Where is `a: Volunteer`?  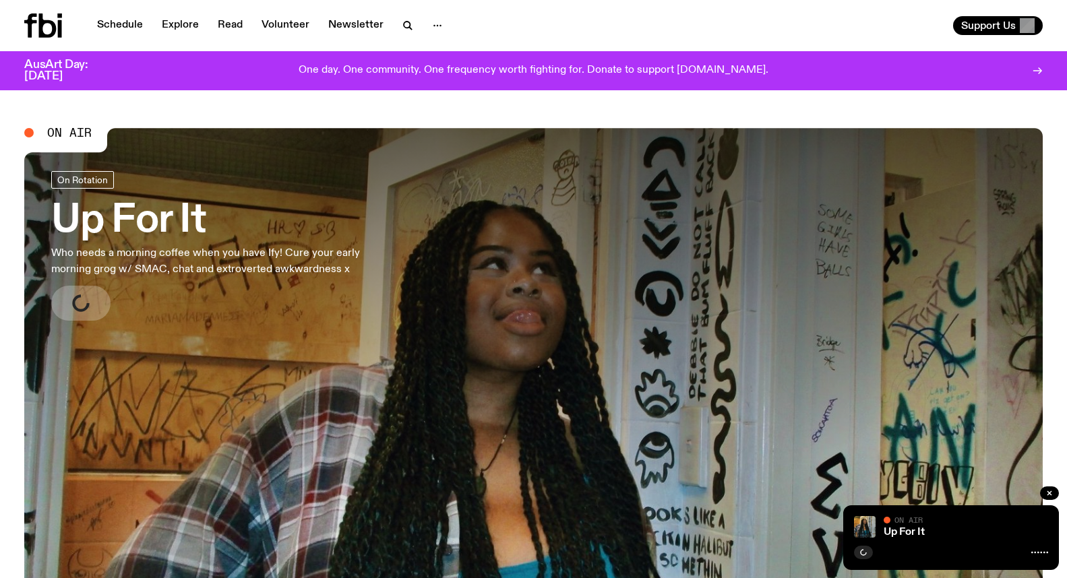 a: Volunteer is located at coordinates (285, 26).